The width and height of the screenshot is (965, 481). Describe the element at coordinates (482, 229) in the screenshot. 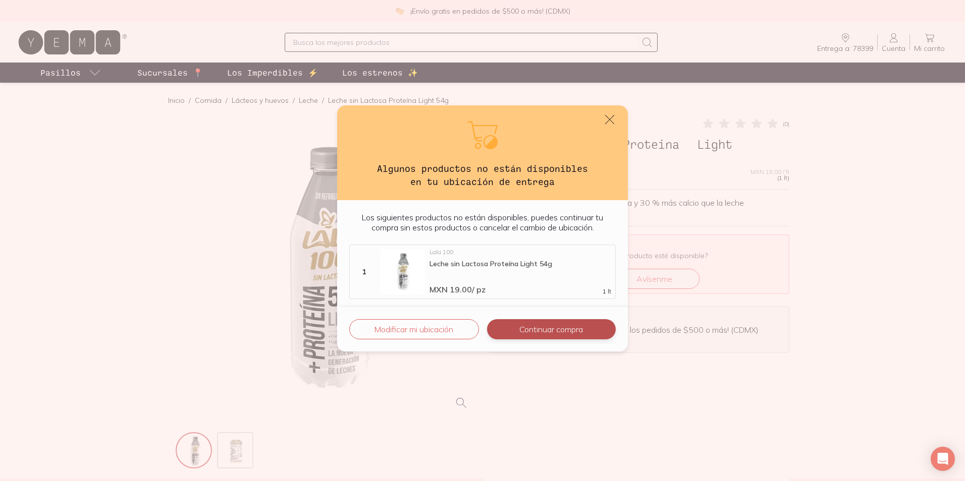

I see `div: default` at that location.